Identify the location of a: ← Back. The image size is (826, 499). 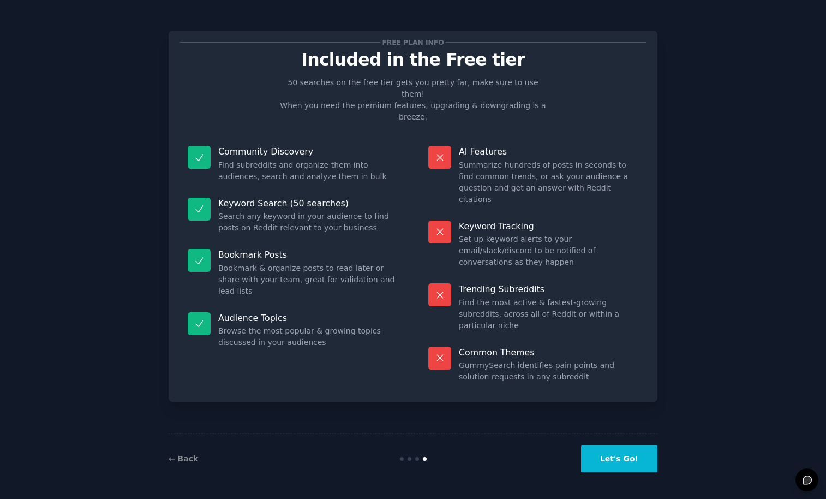
(183, 458).